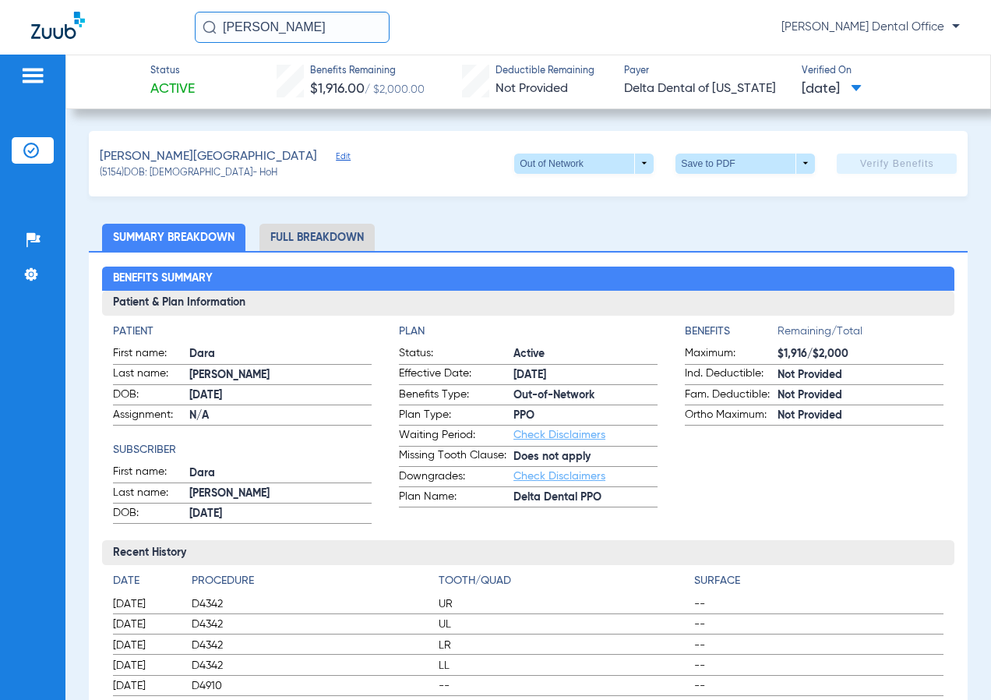  Describe the element at coordinates (745, 164) in the screenshot. I see `button: Save to PDF` at that location.